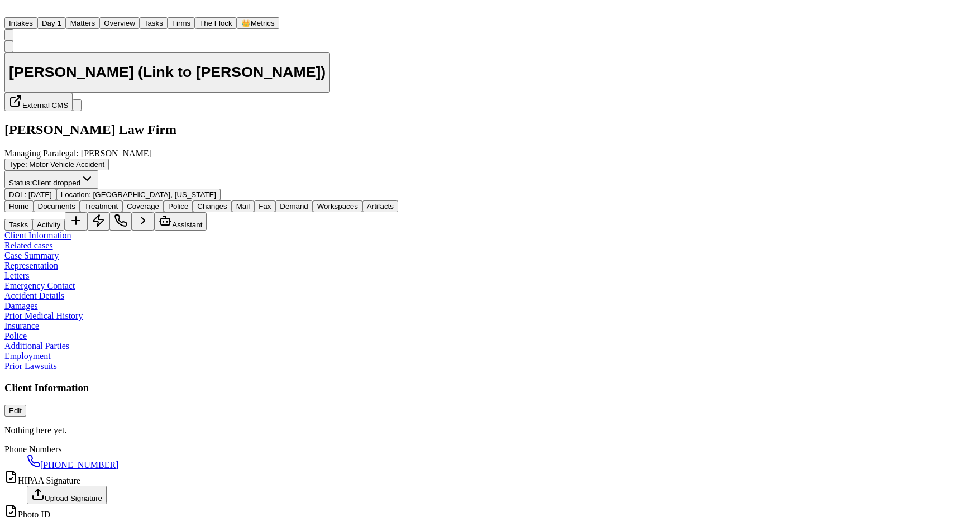  I want to click on span: Additional Parties, so click(37, 346).